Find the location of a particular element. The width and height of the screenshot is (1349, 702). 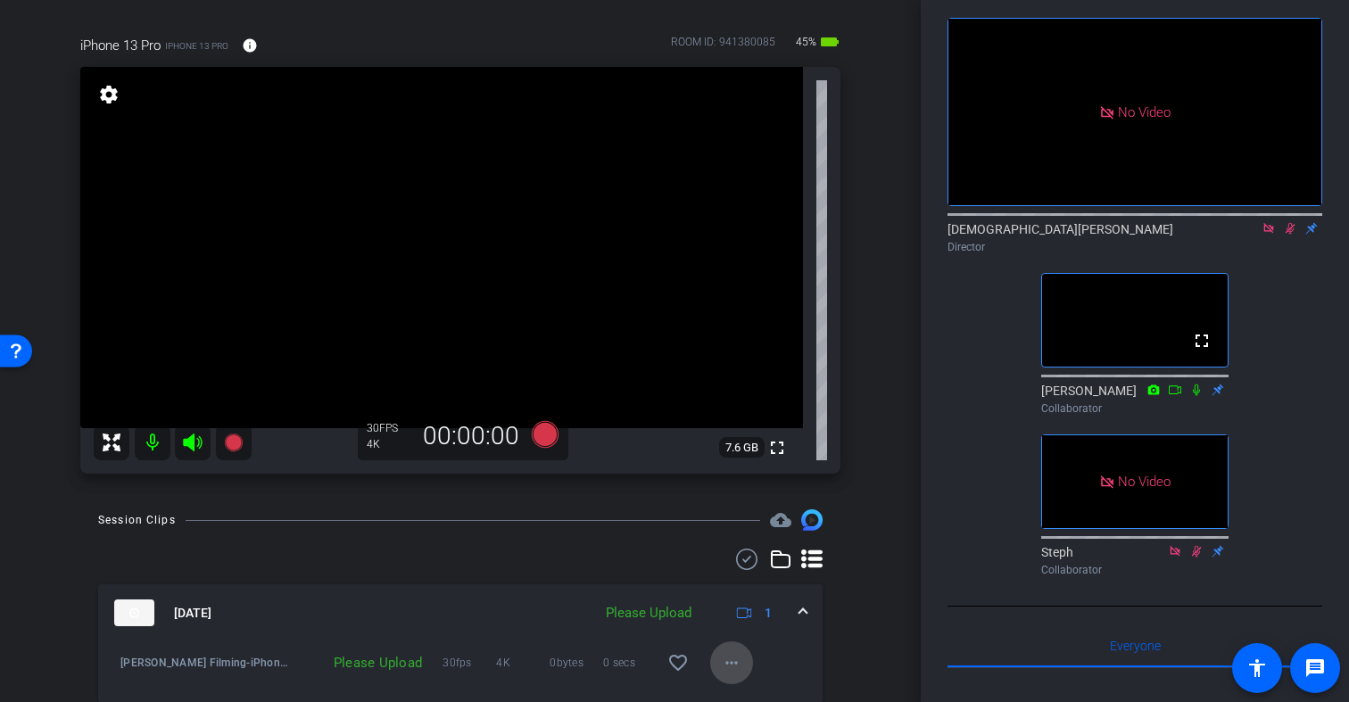

span: 1 is located at coordinates (768, 613).